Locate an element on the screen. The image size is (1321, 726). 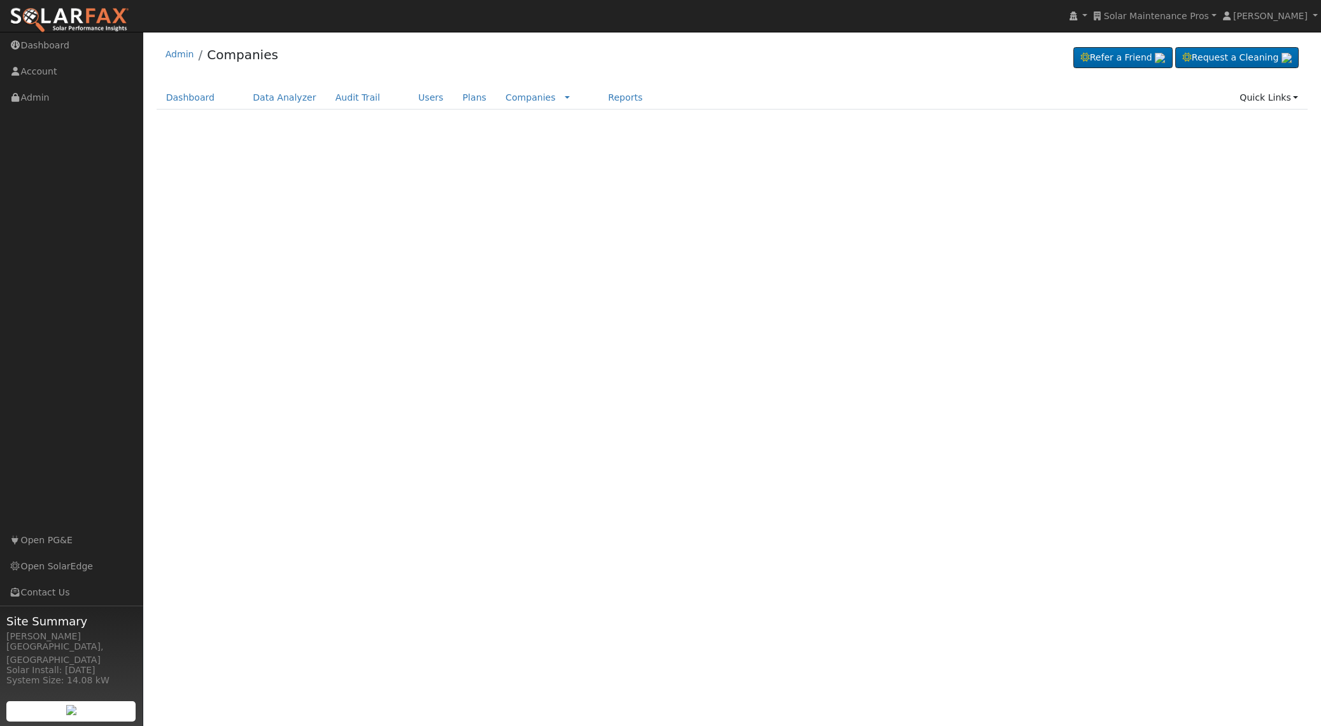
a: Data Analyzer is located at coordinates (285, 97).